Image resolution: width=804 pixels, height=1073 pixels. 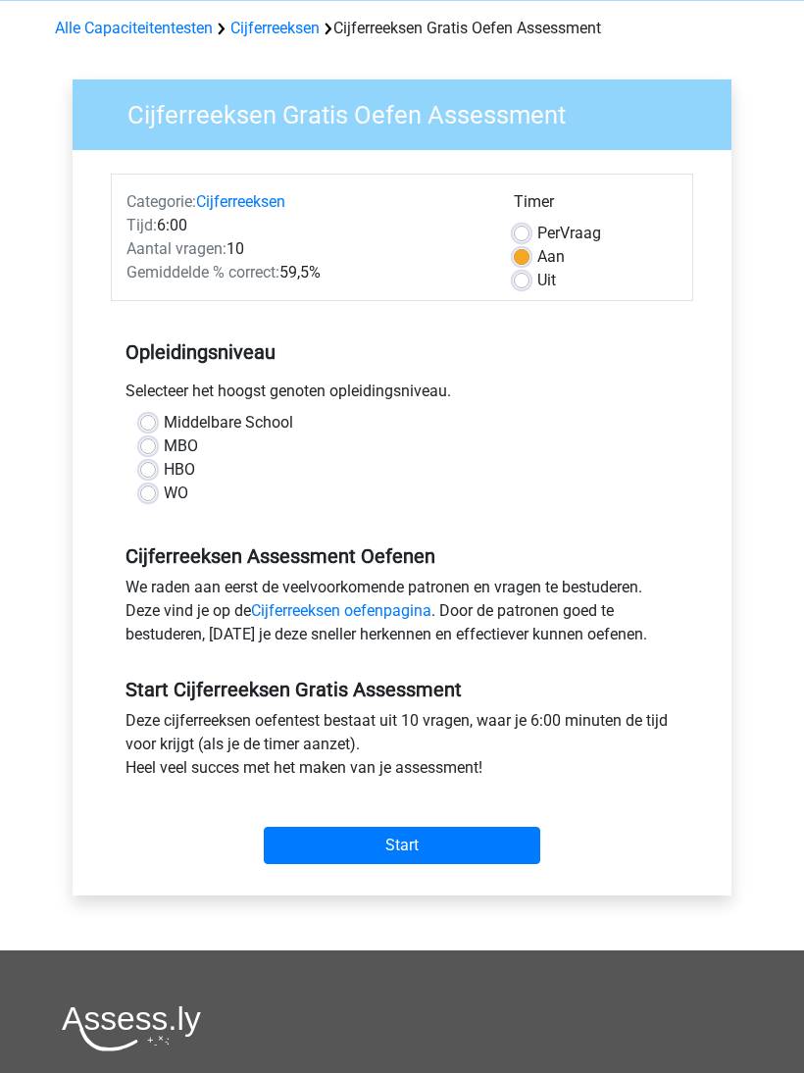 I want to click on input: Start, so click(x=402, y=846).